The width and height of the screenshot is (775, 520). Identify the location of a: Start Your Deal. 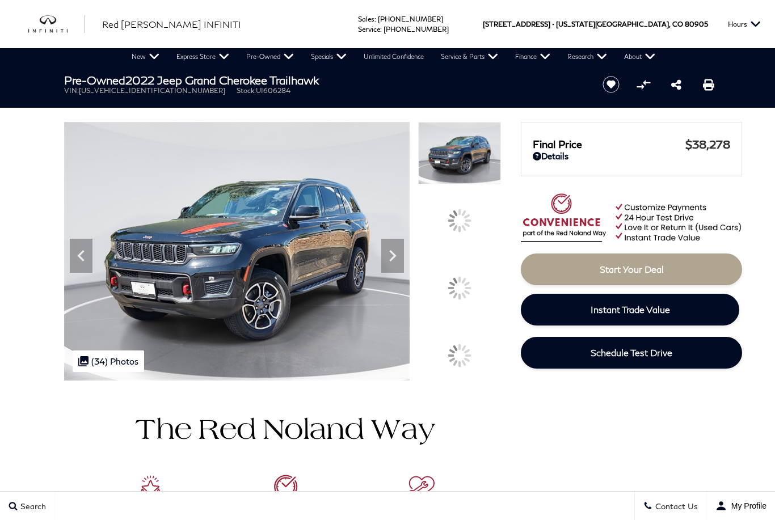
(631, 269).